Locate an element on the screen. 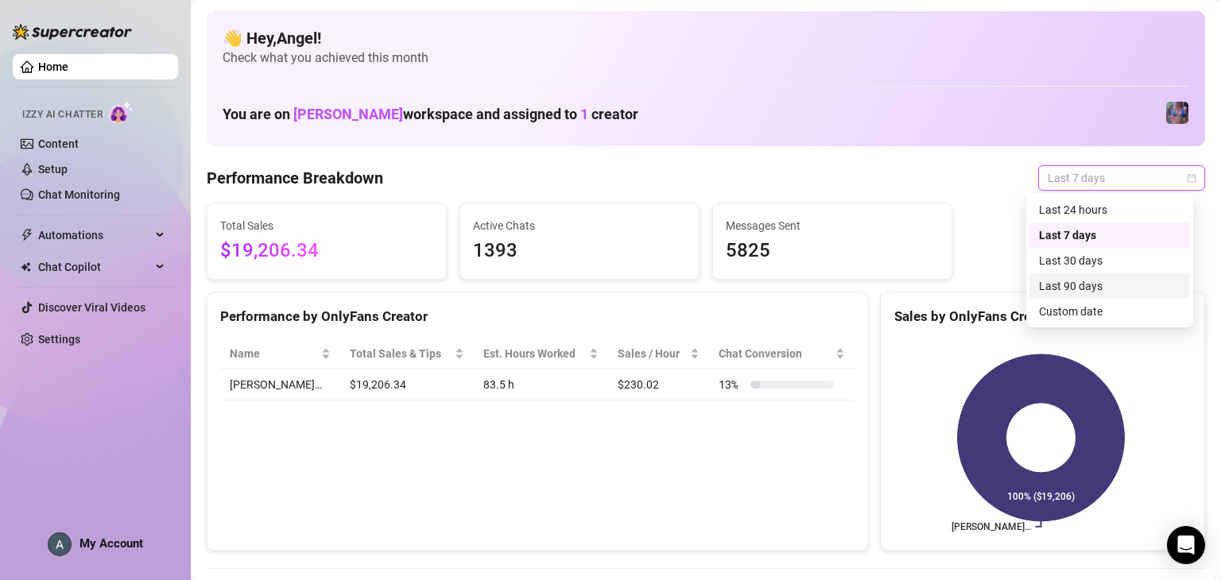 The height and width of the screenshot is (580, 1221). th: Total Sales & Tips is located at coordinates (407, 354).